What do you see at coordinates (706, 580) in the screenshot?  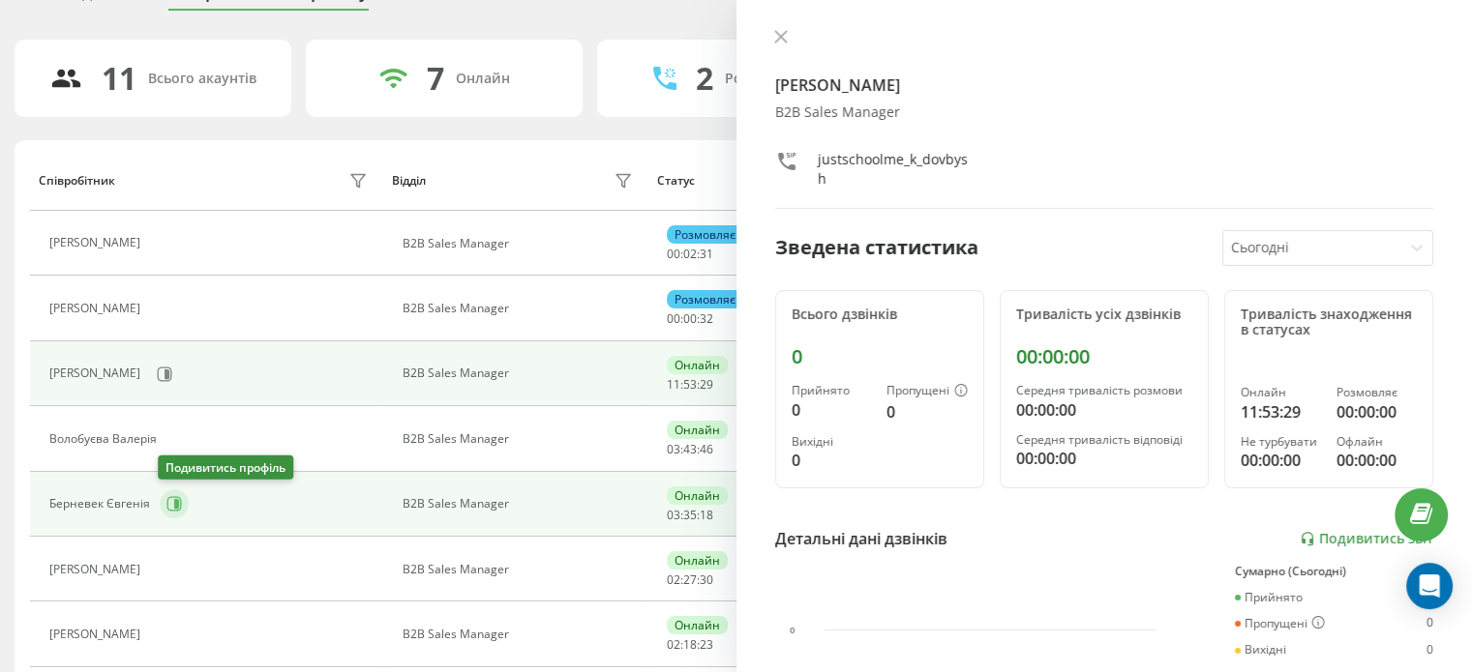 I see `span: 30` at bounding box center [706, 580].